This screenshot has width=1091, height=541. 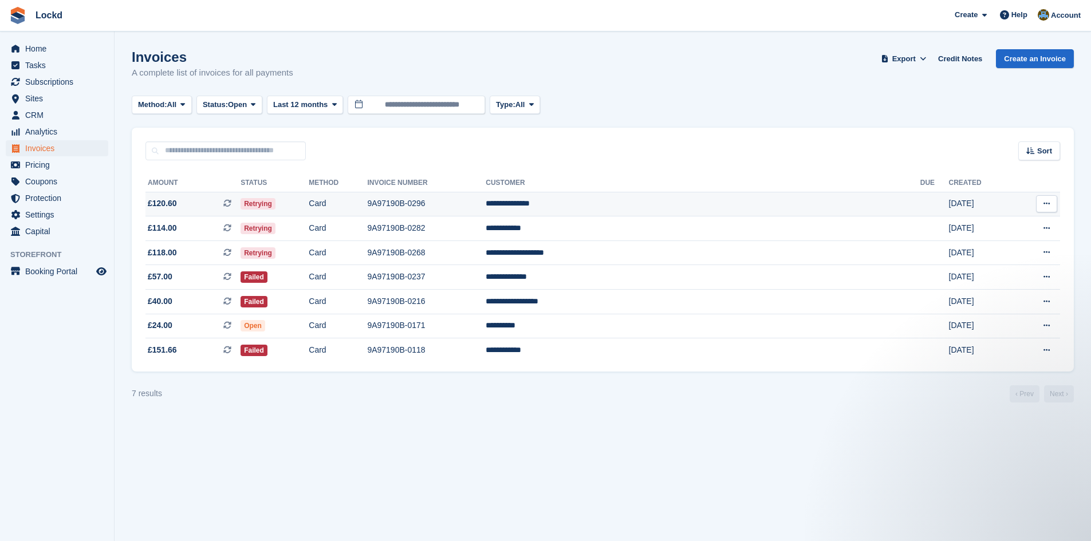 What do you see at coordinates (60, 198) in the screenshot?
I see `span: Protection` at bounding box center [60, 198].